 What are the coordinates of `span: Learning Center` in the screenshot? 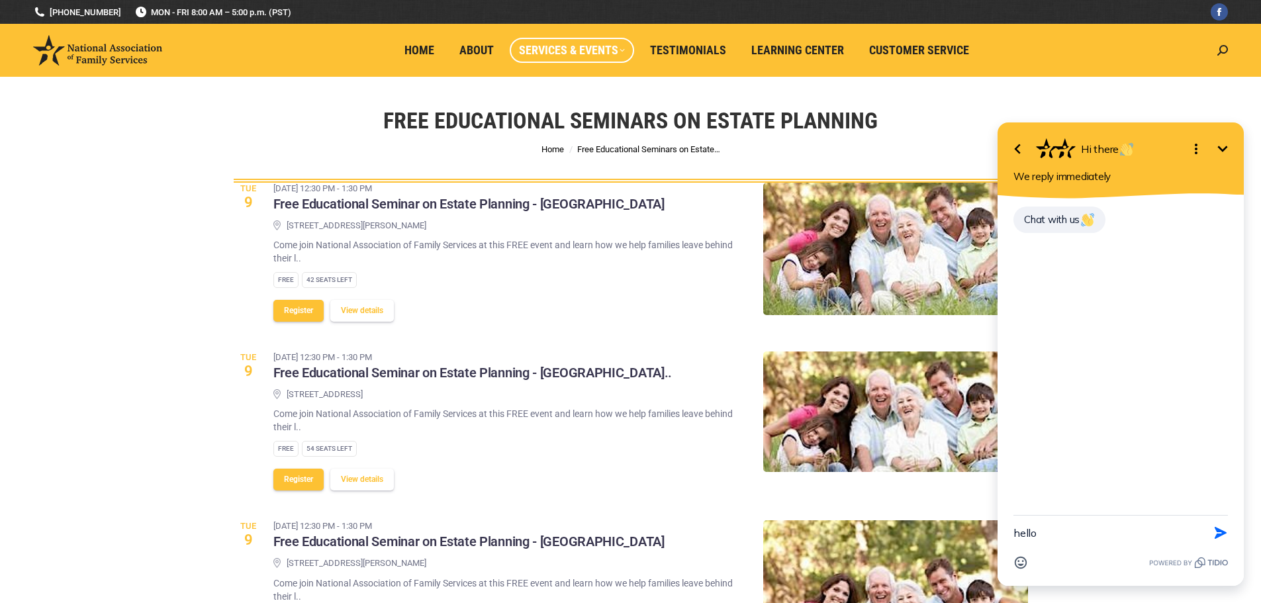 It's located at (798, 50).